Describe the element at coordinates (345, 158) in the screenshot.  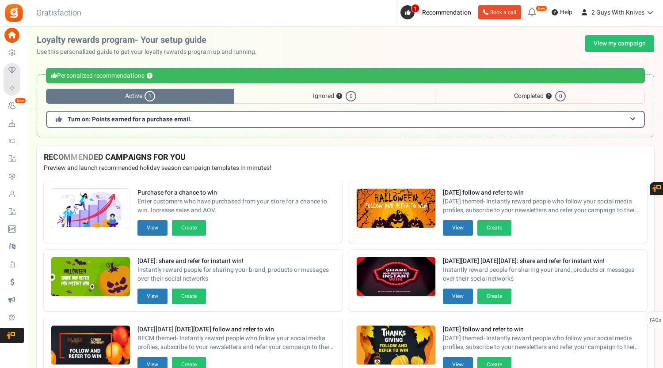
I see `h4: RECOMMENDED CAMPAIGNS FOR YOU` at that location.